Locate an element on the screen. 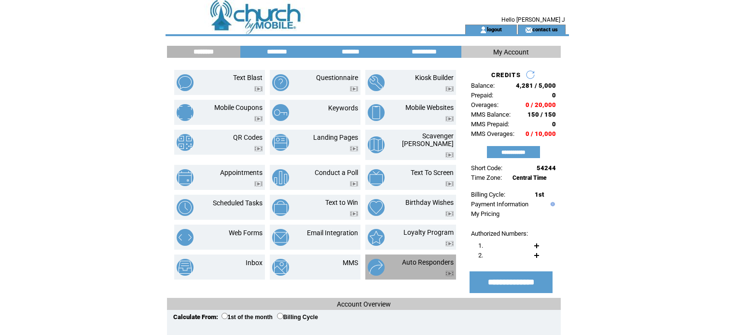  img: mobile-coupons.png is located at coordinates (185, 112).